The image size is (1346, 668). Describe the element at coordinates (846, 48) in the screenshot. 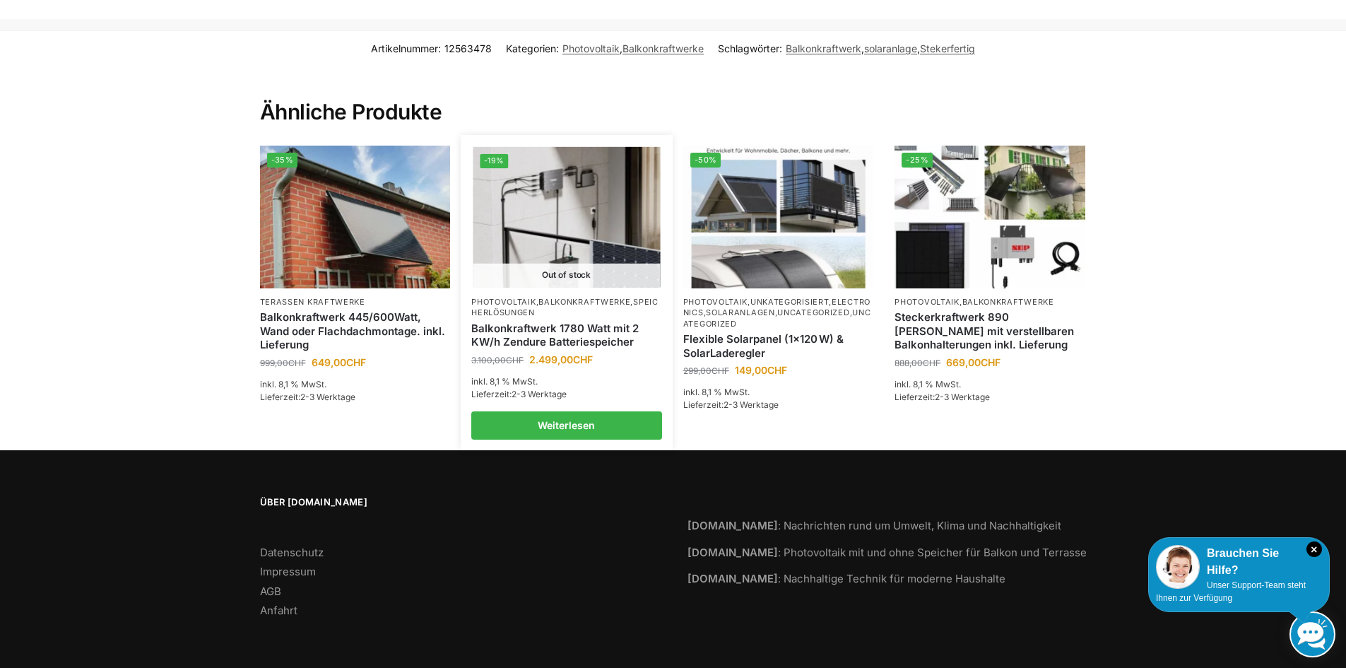

I see `span: Schlagwörter: , ,` at that location.